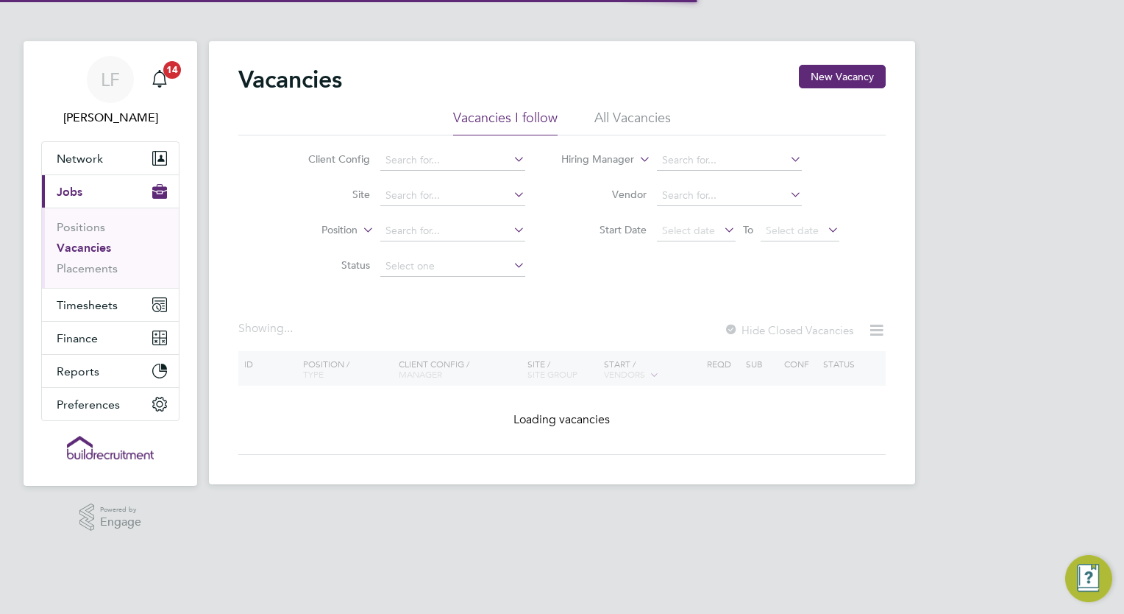 Image resolution: width=1124 pixels, height=614 pixels. Describe the element at coordinates (172, 70) in the screenshot. I see `span: 14` at that location.